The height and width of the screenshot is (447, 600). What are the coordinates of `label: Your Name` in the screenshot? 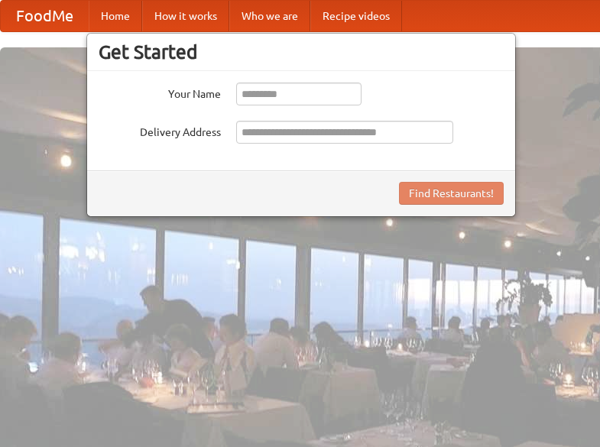 It's located at (160, 92).